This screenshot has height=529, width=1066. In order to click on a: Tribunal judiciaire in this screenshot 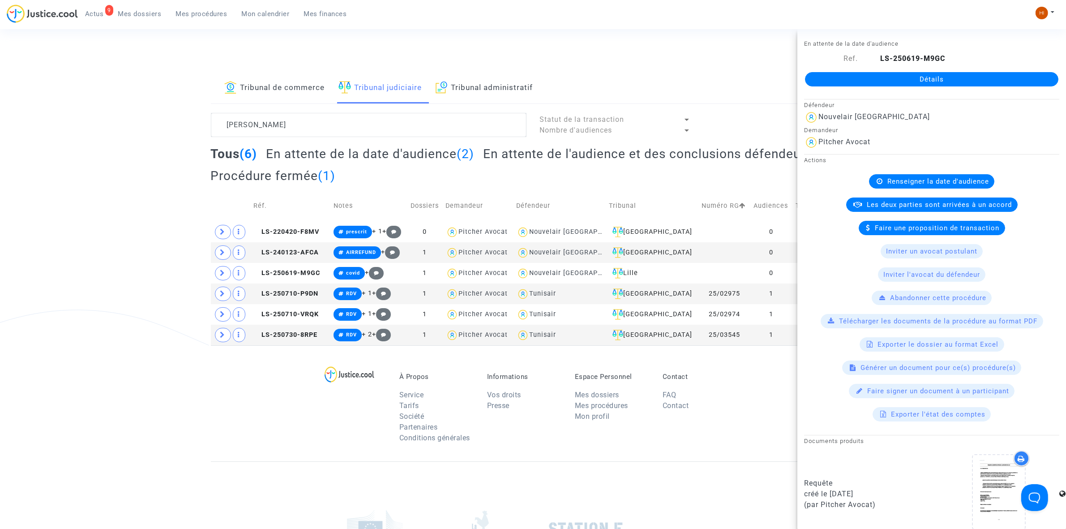, I will do `click(380, 88)`.